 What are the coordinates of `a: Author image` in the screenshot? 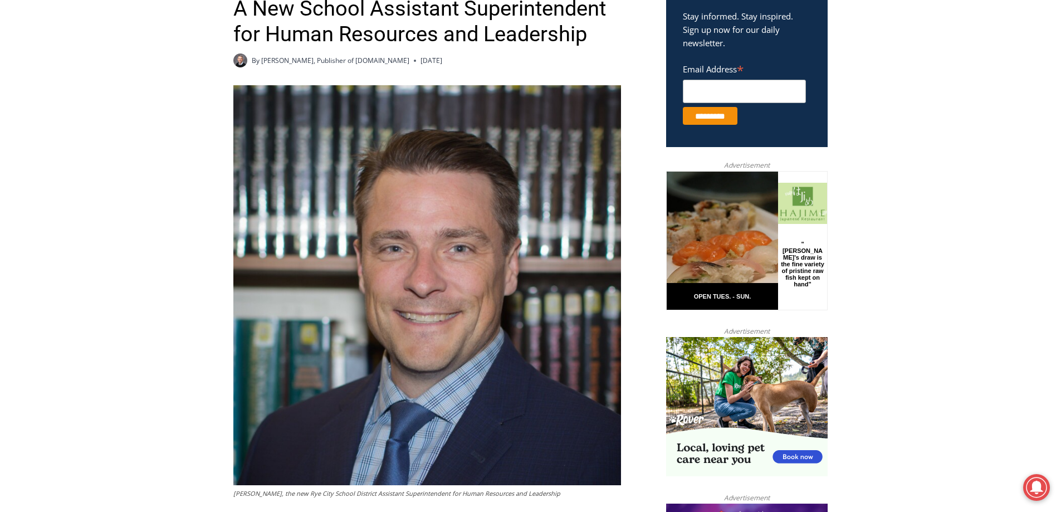 It's located at (240, 60).